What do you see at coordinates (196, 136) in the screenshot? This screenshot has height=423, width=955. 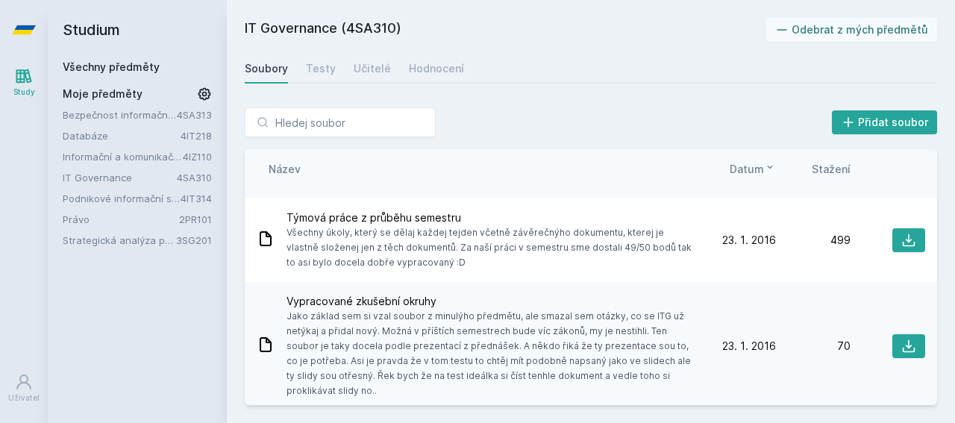 I see `a: 4IT218` at bounding box center [196, 136].